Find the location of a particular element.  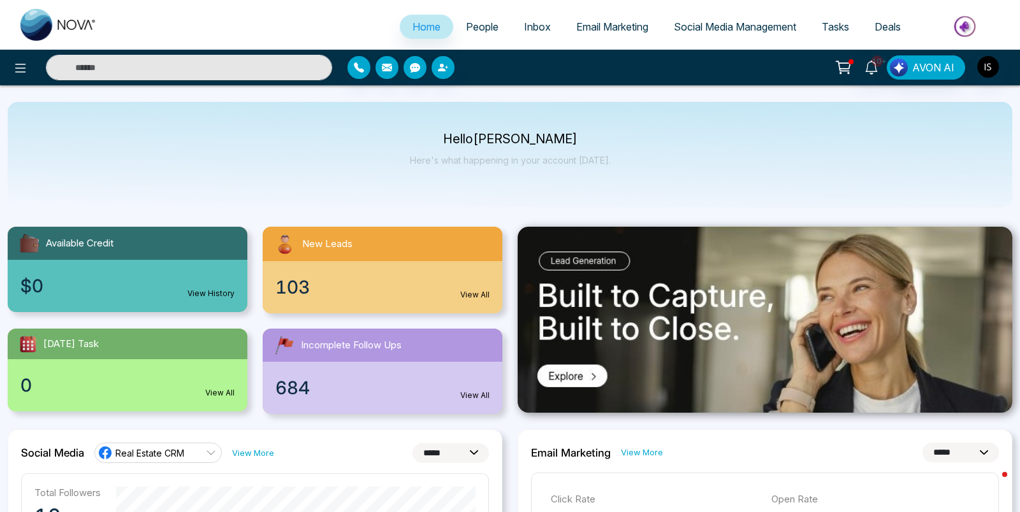

a: Email Marketing is located at coordinates (612, 27).